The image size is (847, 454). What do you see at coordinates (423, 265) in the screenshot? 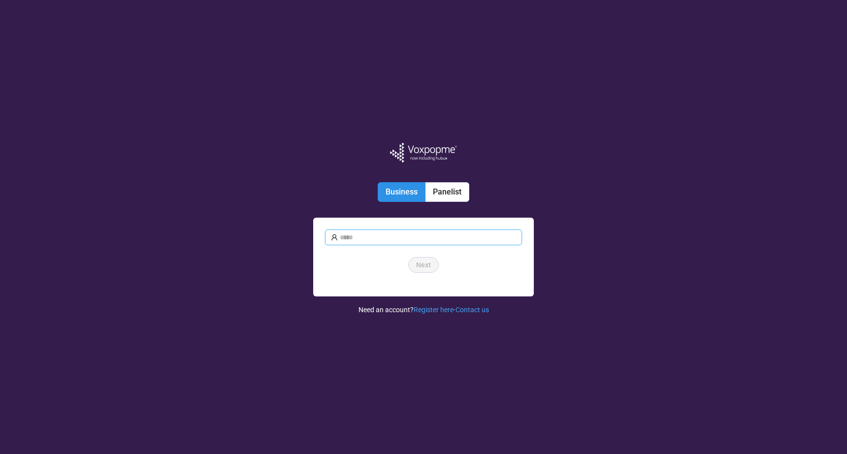
I see `button: Next` at bounding box center [423, 265].